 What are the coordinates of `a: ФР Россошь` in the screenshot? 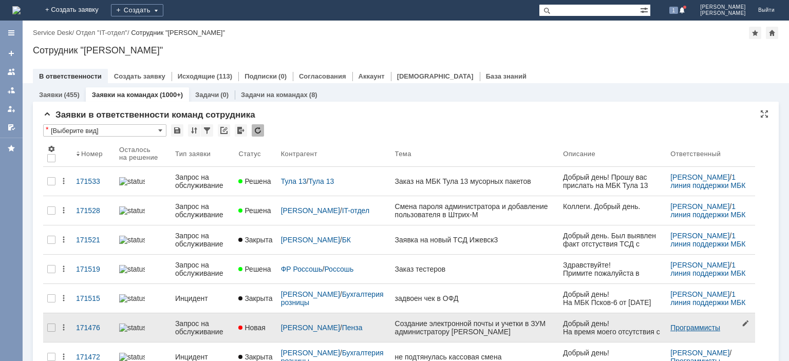 It's located at (302, 269).